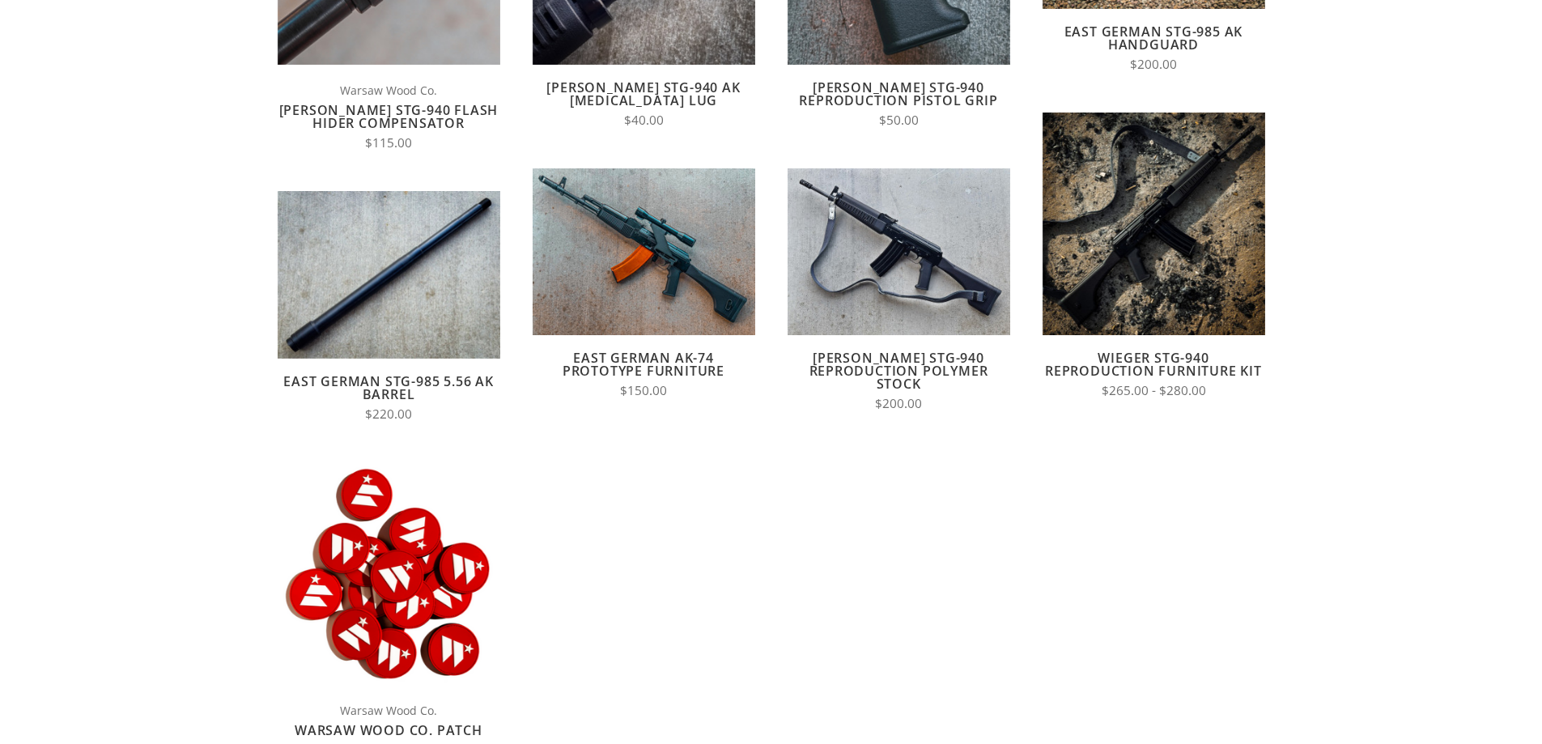 Image resolution: width=1542 pixels, height=744 pixels. Describe the element at coordinates (643, 364) in the screenshot. I see `a: East German AK-74 Prototype Furniture` at that location.